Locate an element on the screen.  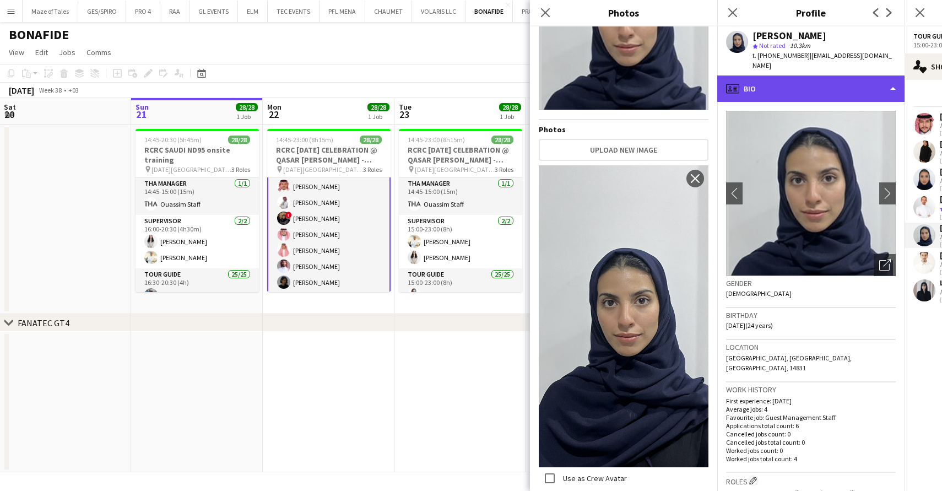
span: 21 is located at coordinates (141, 114).